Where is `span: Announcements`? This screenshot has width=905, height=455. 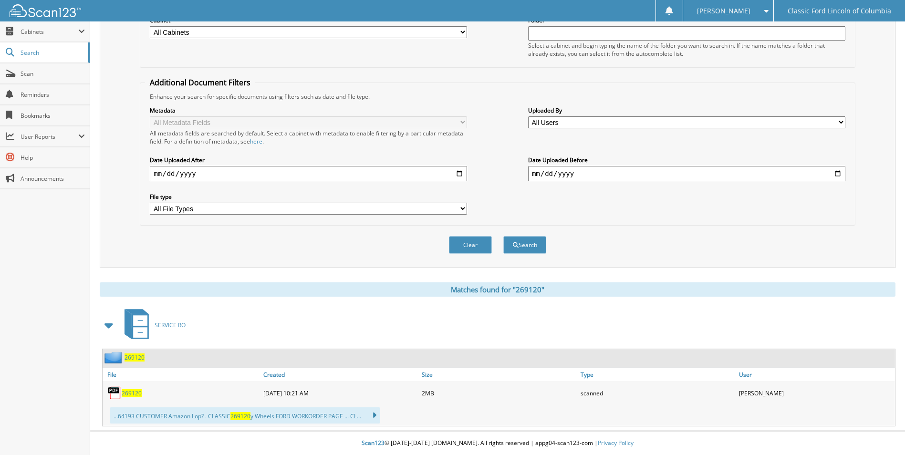
span: Announcements is located at coordinates (52, 178).